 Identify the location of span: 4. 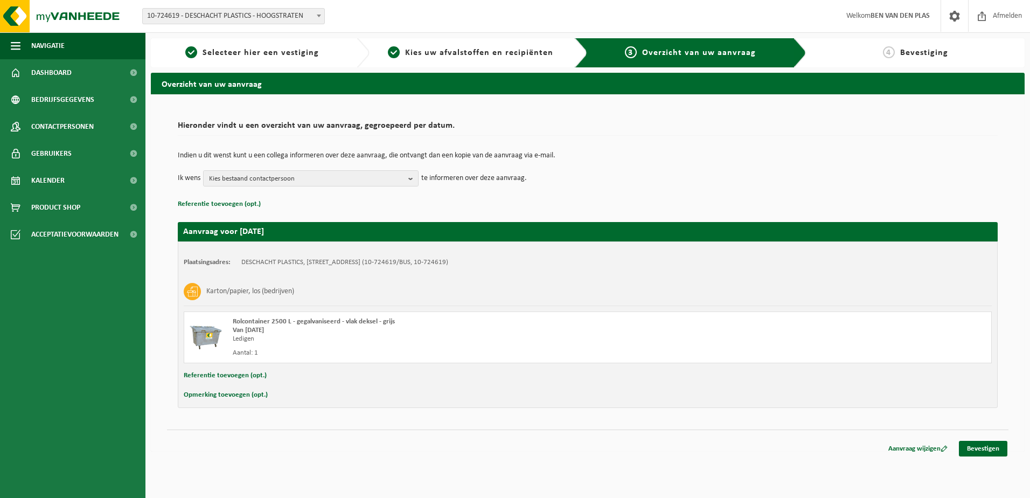
(889, 52).